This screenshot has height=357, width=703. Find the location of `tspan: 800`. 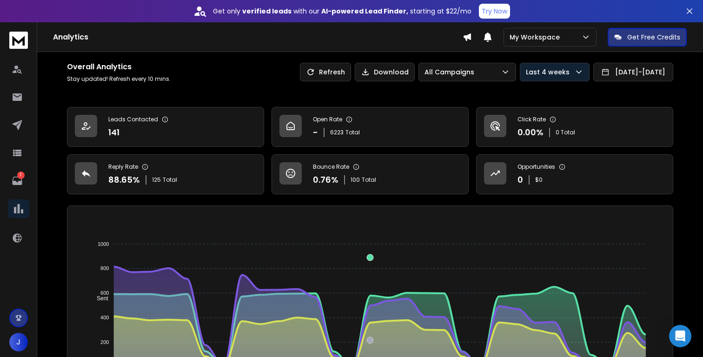

tspan: 800 is located at coordinates (105, 269).